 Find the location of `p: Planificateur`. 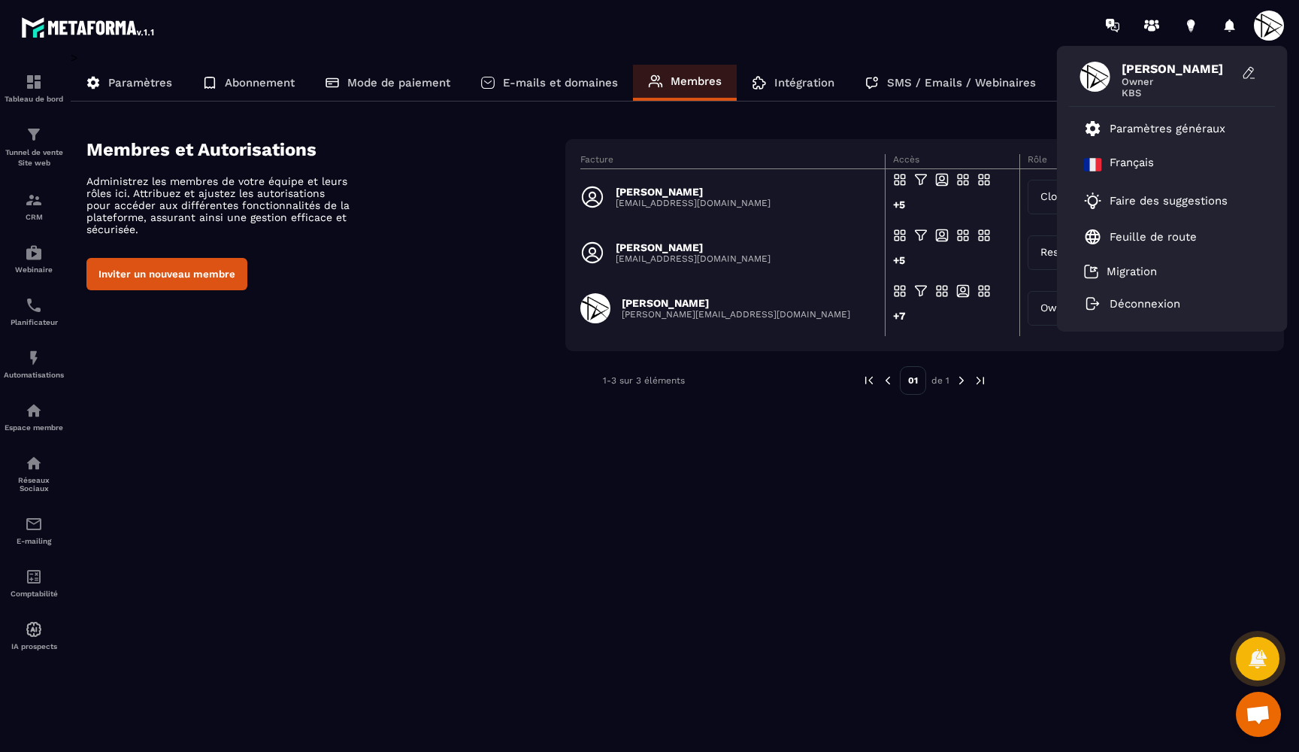

p: Planificateur is located at coordinates (34, 322).